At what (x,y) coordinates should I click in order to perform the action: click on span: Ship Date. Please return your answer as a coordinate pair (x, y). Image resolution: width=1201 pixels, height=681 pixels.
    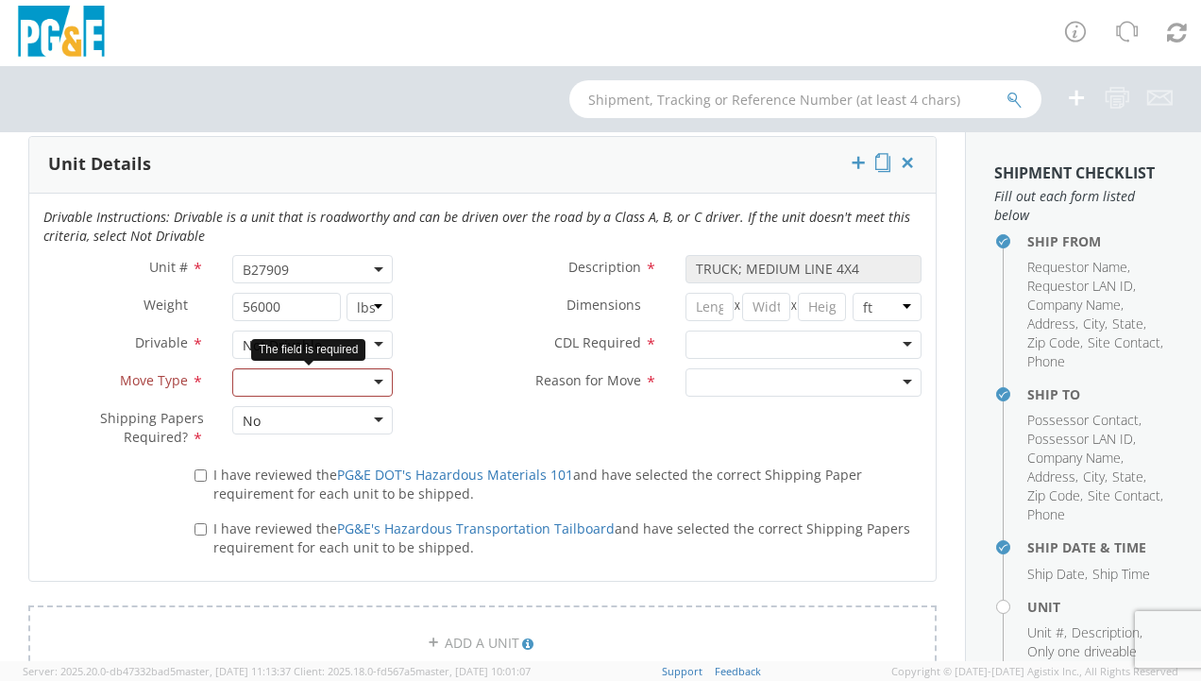
    Looking at the image, I should click on (1056, 573).